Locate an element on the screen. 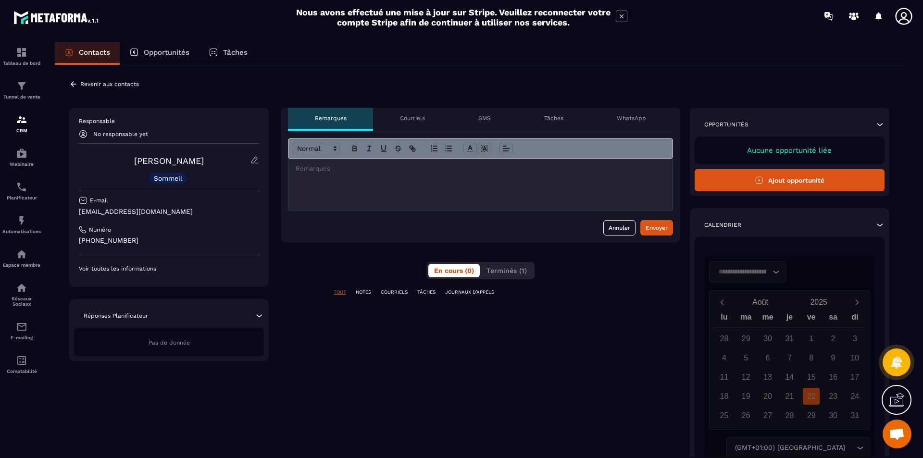 The image size is (923, 458). p: No responsable yet is located at coordinates (121, 134).